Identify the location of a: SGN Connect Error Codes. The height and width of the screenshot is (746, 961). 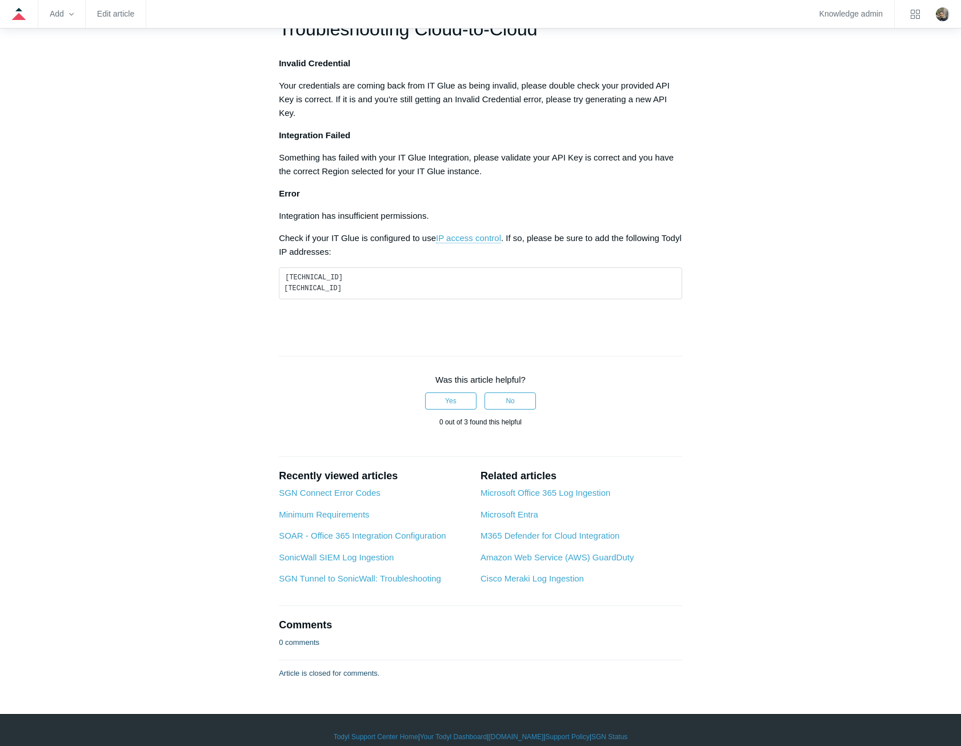
(330, 493).